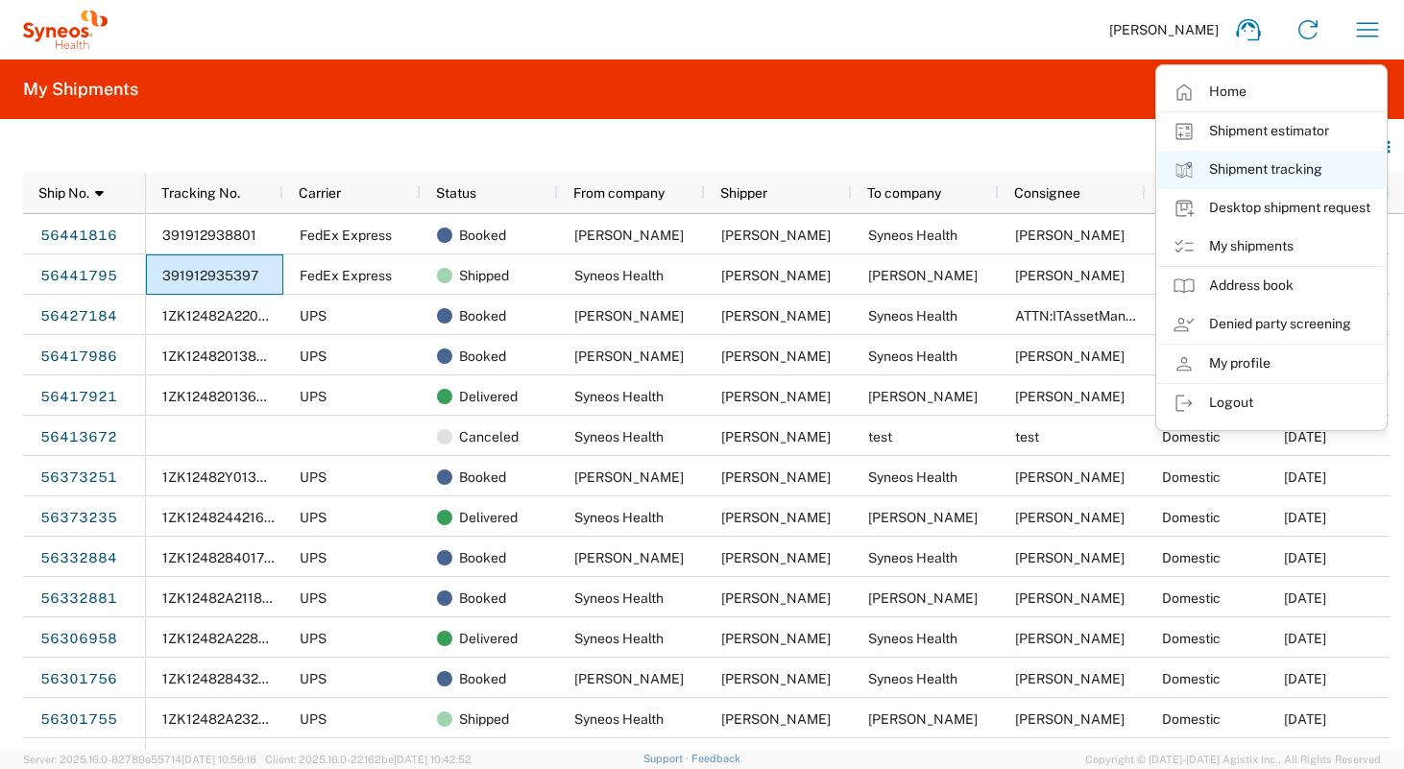  Describe the element at coordinates (79, 558) in the screenshot. I see `a: 56332884` at that location.